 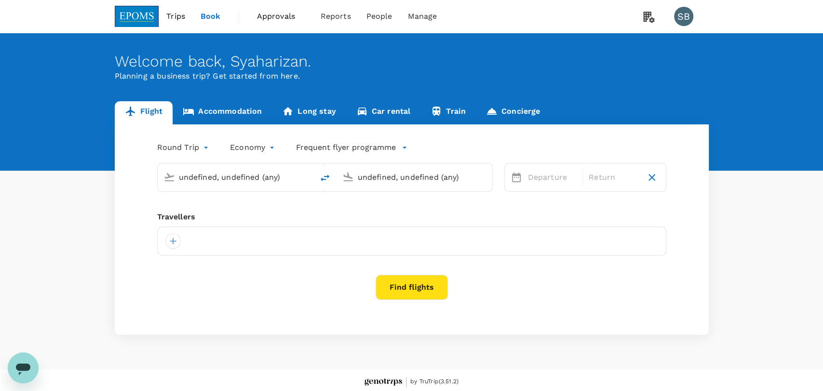 What do you see at coordinates (513, 113) in the screenshot?
I see `a: Concierge` at bounding box center [513, 113].